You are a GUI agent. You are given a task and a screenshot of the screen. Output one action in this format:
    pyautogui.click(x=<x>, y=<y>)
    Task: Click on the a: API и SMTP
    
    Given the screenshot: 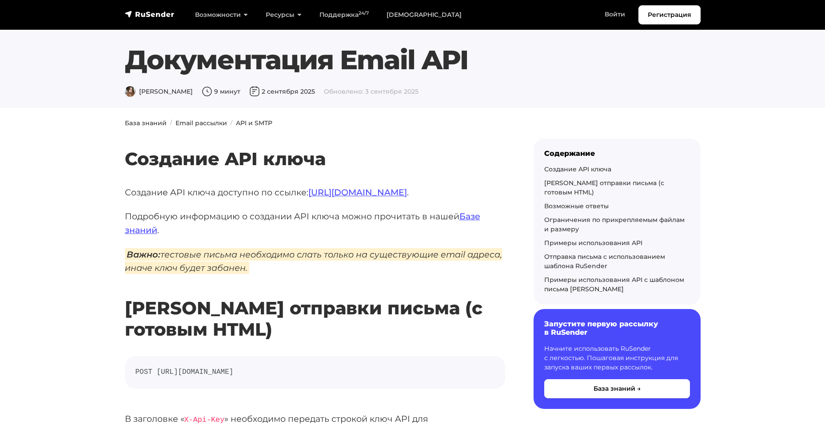 What is the action you would take?
    pyautogui.click(x=254, y=123)
    